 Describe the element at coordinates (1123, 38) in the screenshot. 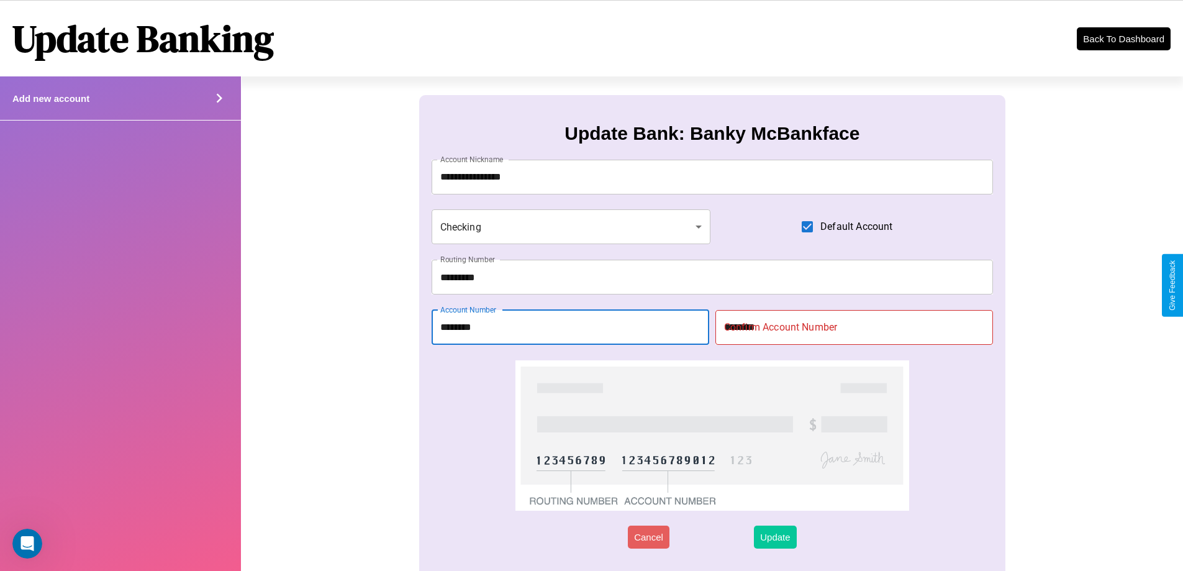

I see `button: Back To Dashboard` at that location.